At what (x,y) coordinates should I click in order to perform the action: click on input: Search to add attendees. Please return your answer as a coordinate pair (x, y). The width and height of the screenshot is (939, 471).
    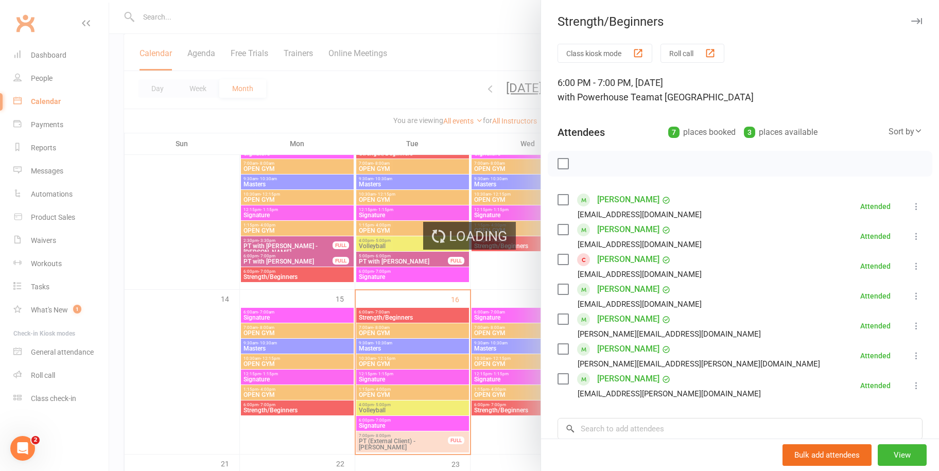
    Looking at the image, I should click on (740, 429).